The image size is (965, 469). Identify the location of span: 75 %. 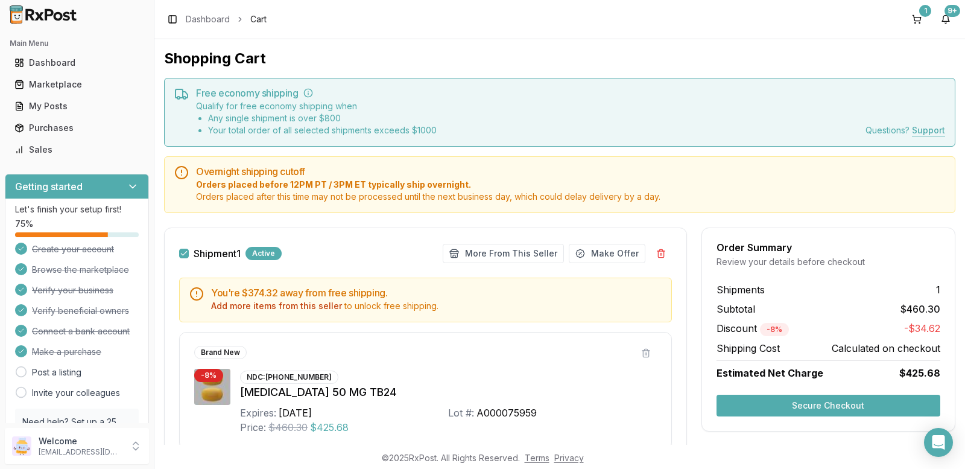
(24, 224).